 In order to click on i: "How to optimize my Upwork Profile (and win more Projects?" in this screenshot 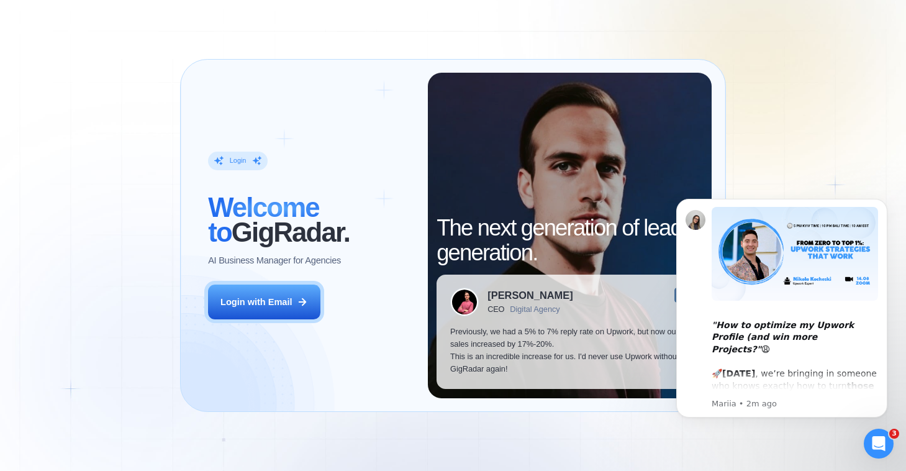, I will do `click(125, 157)`.